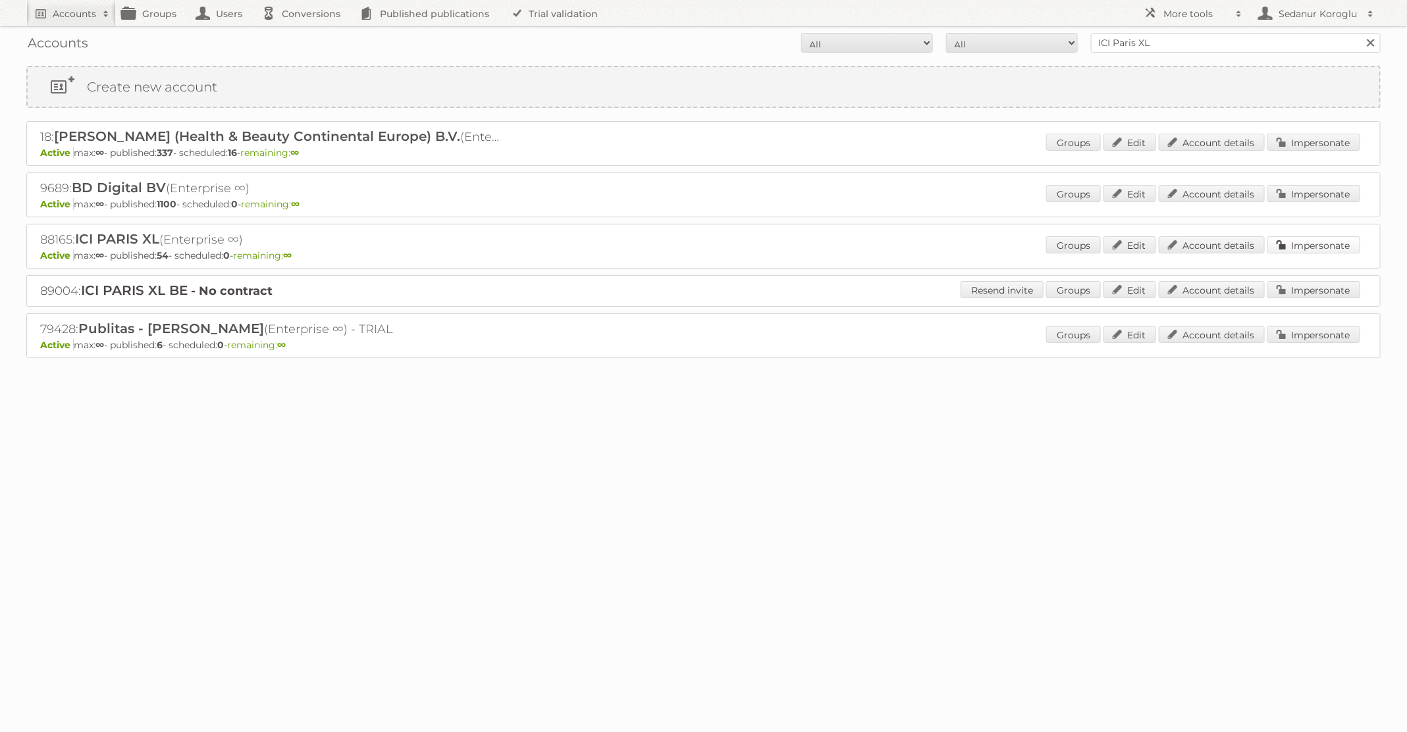 This screenshot has height=732, width=1407. Describe the element at coordinates (271, 137) in the screenshot. I see `h2: 18: (Enterprise ∞)` at that location.